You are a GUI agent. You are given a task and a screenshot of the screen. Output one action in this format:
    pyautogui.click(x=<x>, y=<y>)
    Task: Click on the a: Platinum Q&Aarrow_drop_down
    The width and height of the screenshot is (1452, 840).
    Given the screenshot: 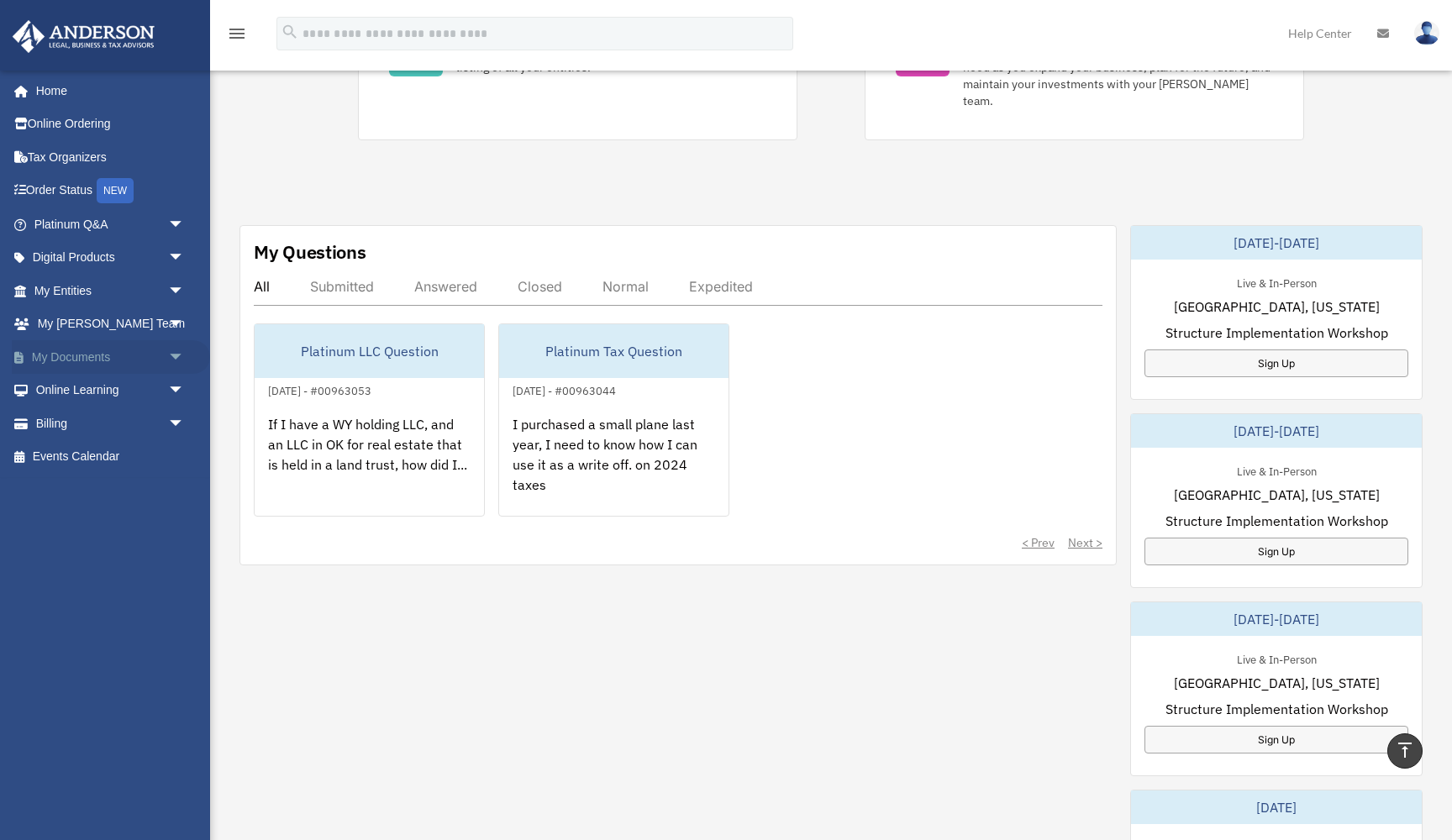 What is the action you would take?
    pyautogui.click(x=111, y=225)
    